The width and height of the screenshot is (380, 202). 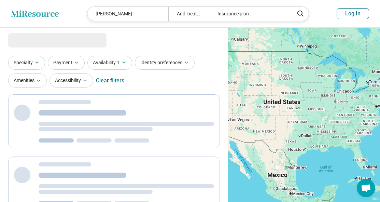 What do you see at coordinates (353, 14) in the screenshot?
I see `button: Log In` at bounding box center [353, 14].